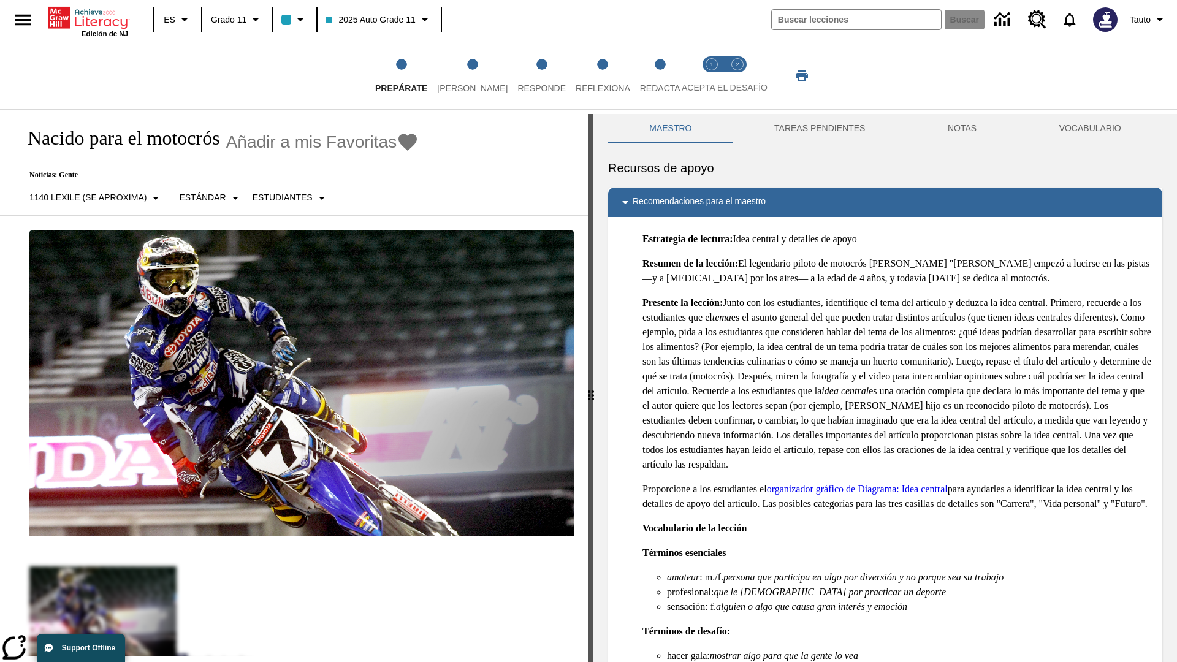 The width and height of the screenshot is (1177, 662). I want to click on strong: Términos esenciales, so click(684, 552).